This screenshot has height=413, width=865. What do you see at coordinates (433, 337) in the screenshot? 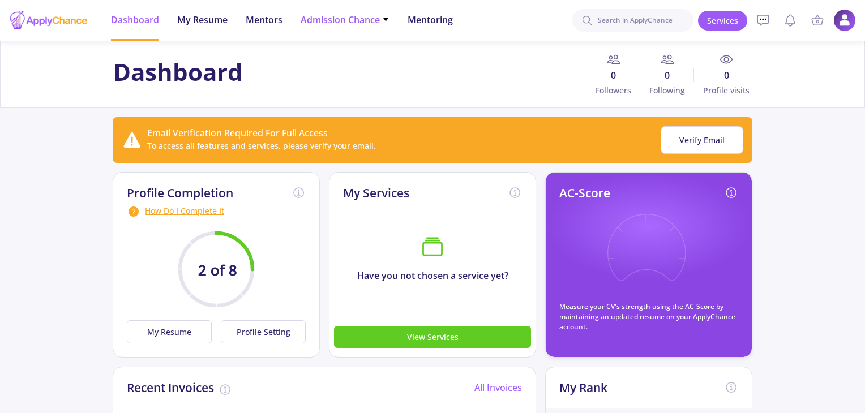
I see `a: View Services` at bounding box center [433, 337].